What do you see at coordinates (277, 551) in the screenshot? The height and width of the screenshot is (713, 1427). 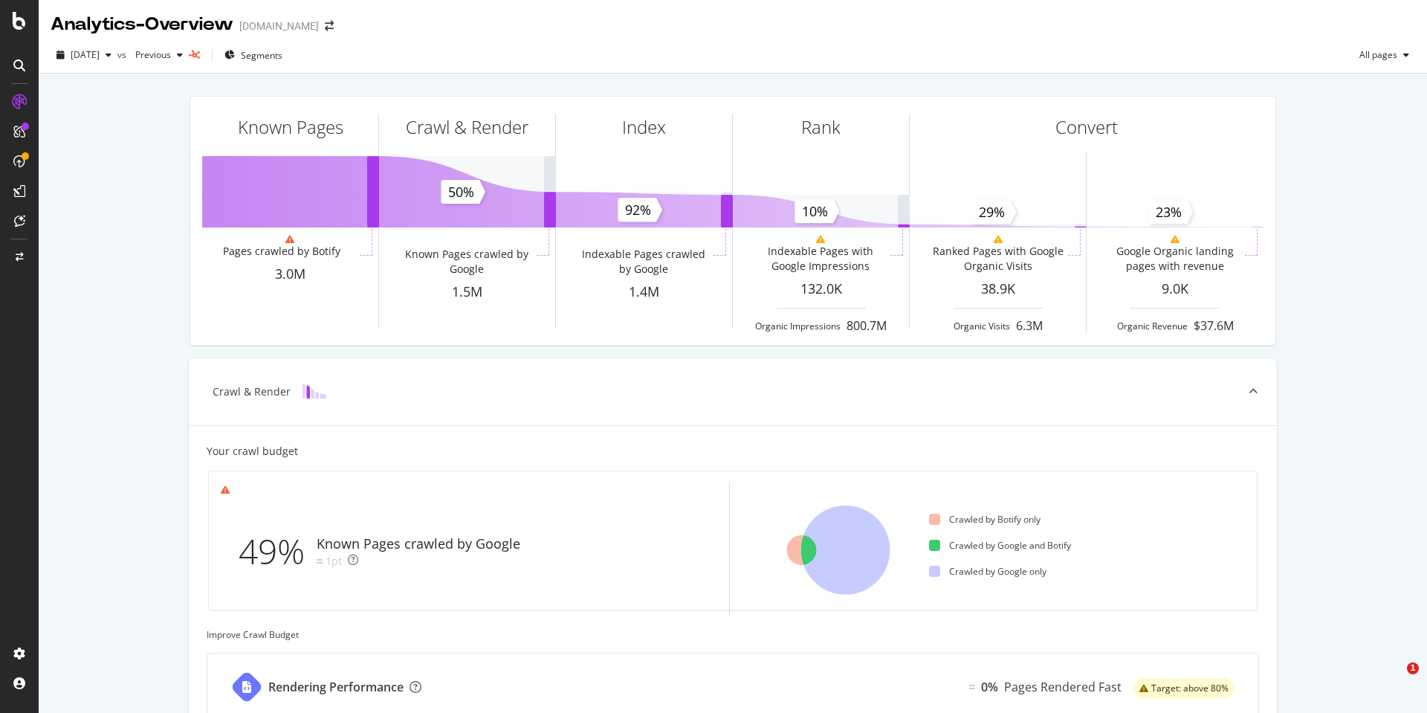 I see `div: 49%` at bounding box center [277, 551].